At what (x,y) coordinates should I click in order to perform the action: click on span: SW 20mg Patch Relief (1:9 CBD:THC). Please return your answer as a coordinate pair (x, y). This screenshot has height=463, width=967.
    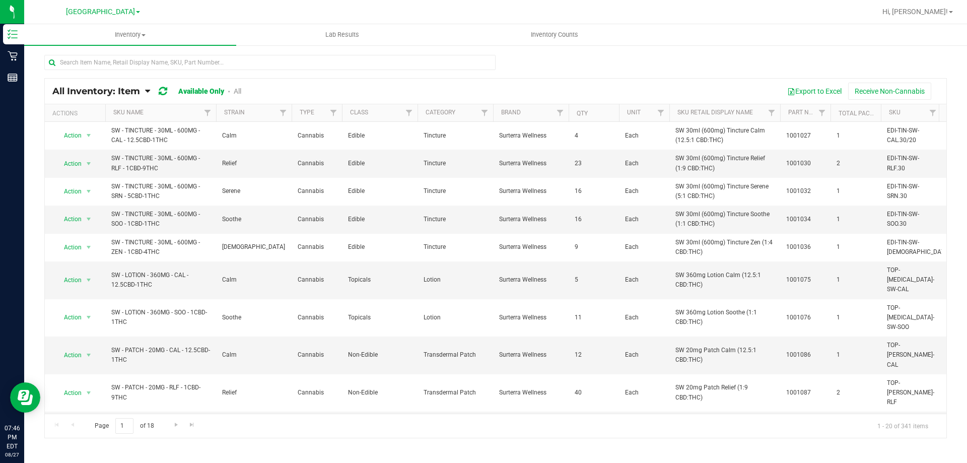
    Looking at the image, I should click on (725, 393).